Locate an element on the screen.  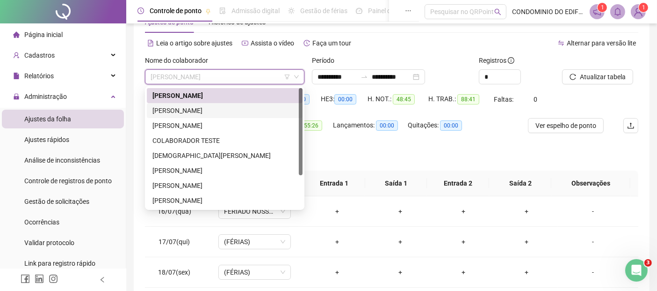
span: Ver espelho de ponto is located at coordinates (566, 125).